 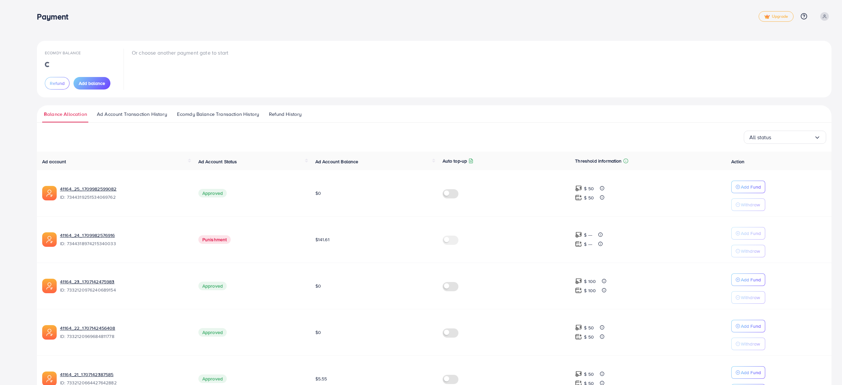 I want to click on span: All status, so click(x=760, y=137).